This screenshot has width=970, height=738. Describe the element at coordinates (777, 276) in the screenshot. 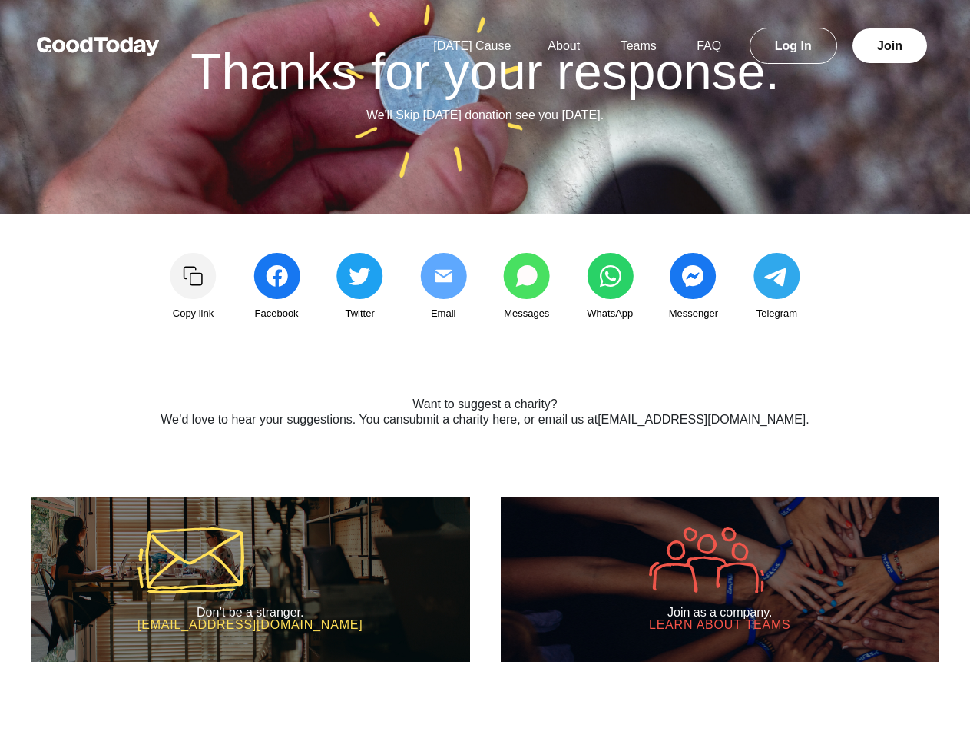

I see `img: share_telegram-202ce42bf2dc56a75ae6f480dc55a76afea62cc0f429ad49403062cf127563fc.svg` at that location.